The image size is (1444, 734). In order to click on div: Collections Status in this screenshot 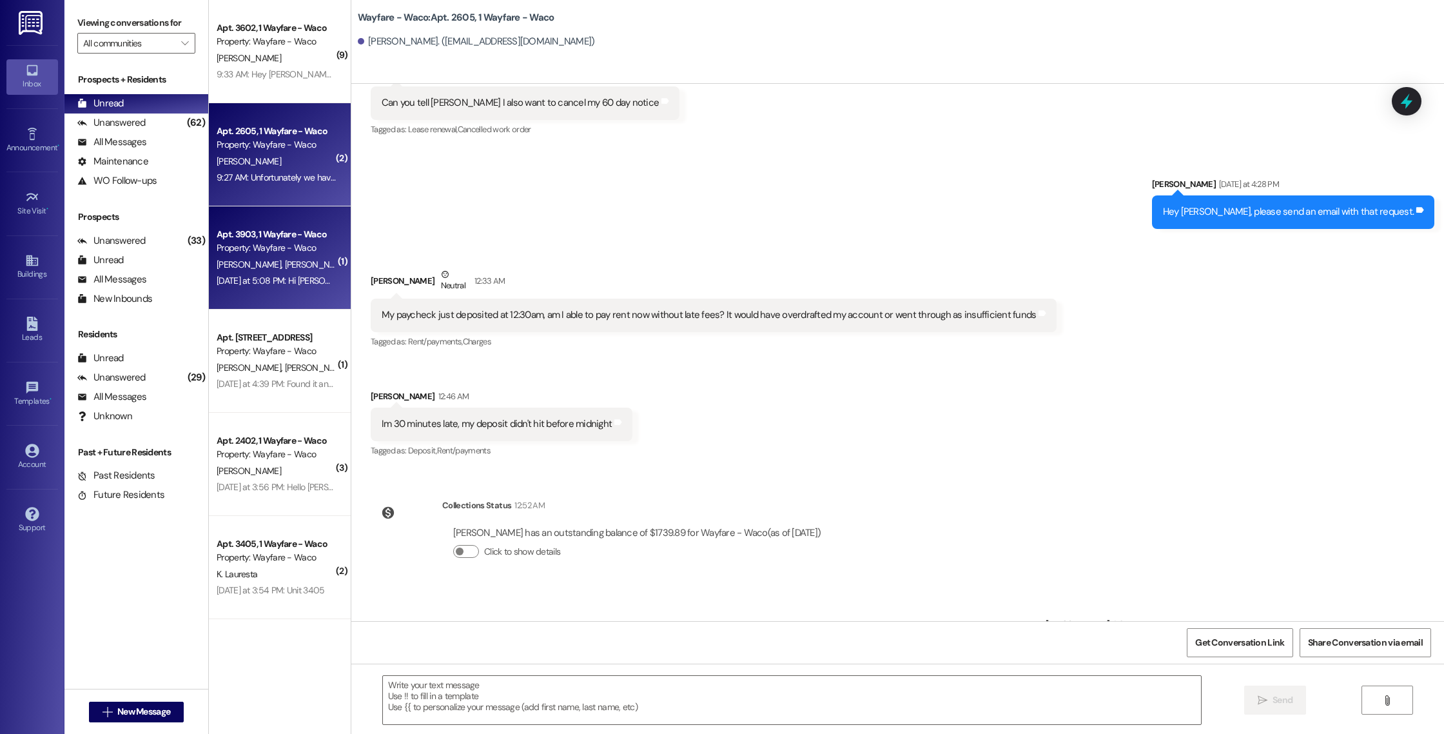, I will do `click(476, 505)`.